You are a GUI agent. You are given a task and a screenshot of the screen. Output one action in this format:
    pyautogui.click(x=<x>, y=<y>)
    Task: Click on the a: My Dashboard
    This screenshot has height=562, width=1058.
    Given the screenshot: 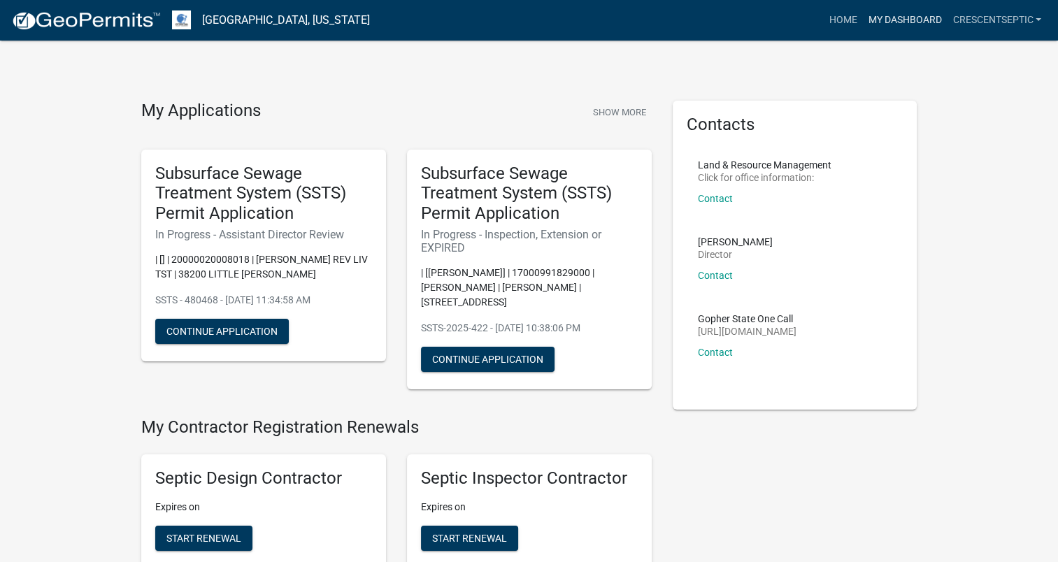 What is the action you would take?
    pyautogui.click(x=904, y=20)
    